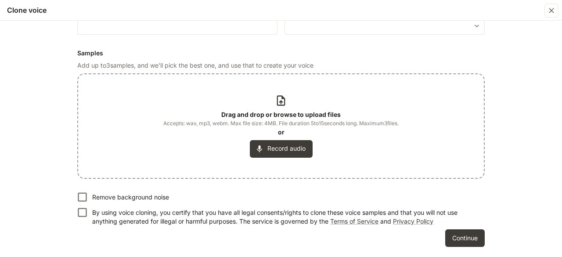  What do you see at coordinates (281, 132) in the screenshot?
I see `b: or` at bounding box center [281, 132].